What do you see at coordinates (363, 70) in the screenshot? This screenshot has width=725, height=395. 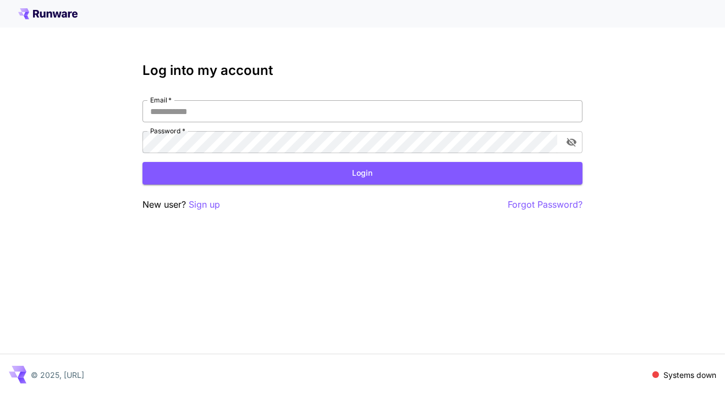 I see `h3: Log into my account` at bounding box center [363, 70].